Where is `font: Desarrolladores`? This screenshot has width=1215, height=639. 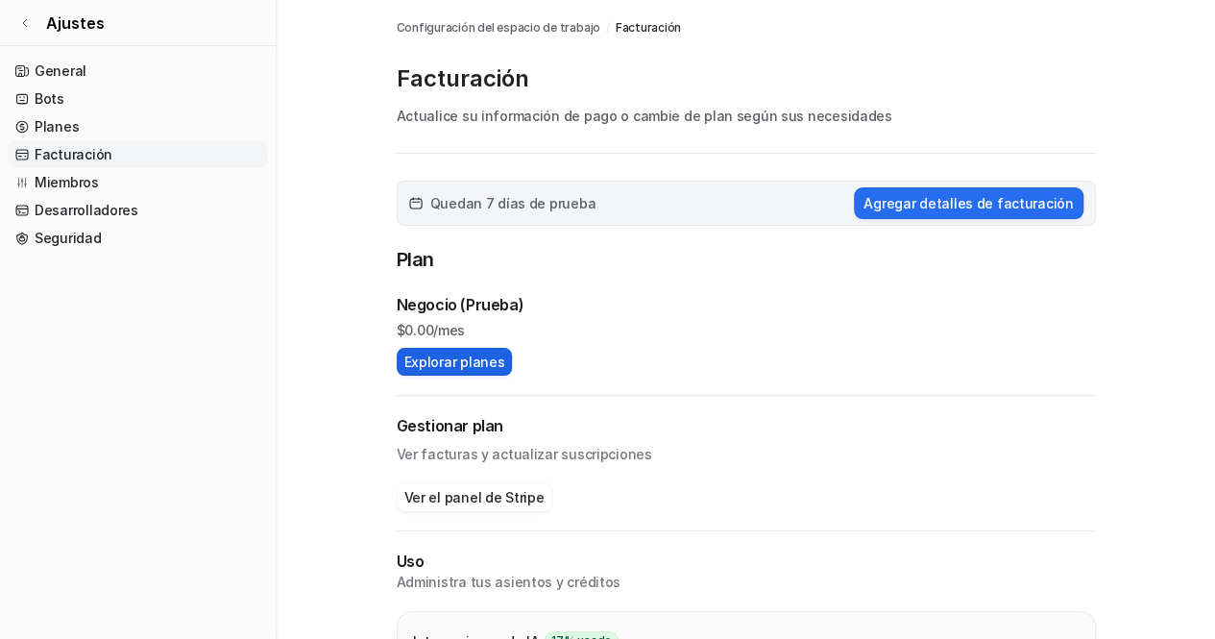 font: Desarrolladores is located at coordinates (86, 209).